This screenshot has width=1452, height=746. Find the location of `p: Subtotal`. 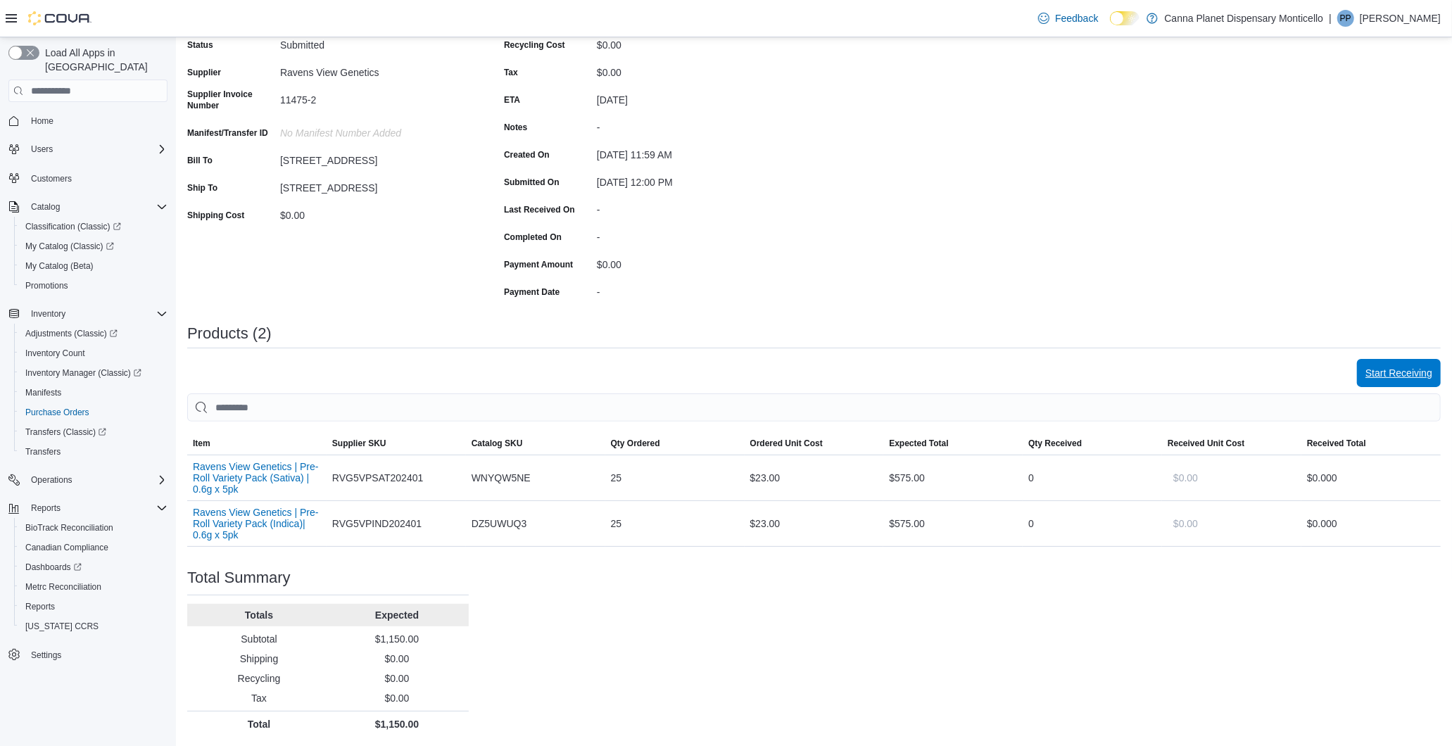

p: Subtotal is located at coordinates (259, 639).